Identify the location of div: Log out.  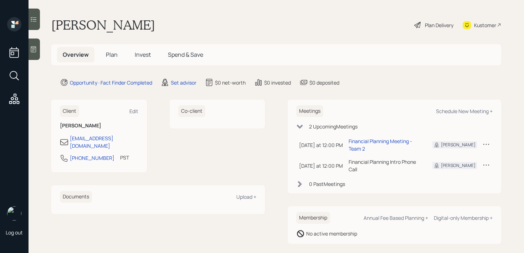
(14, 232).